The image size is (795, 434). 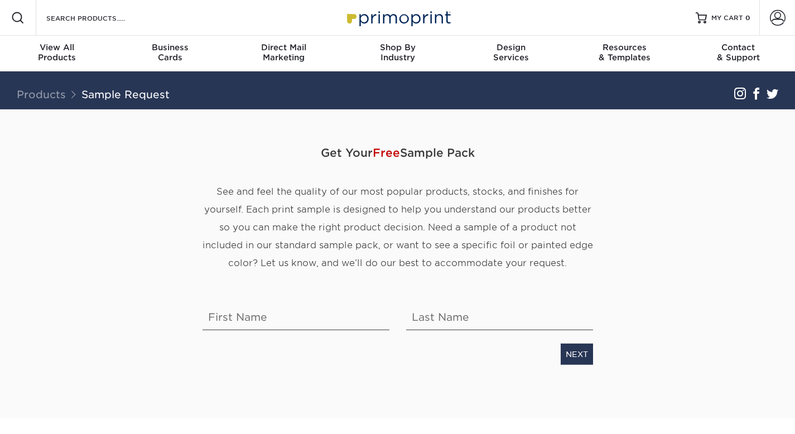 I want to click on span: Design, so click(x=511, y=47).